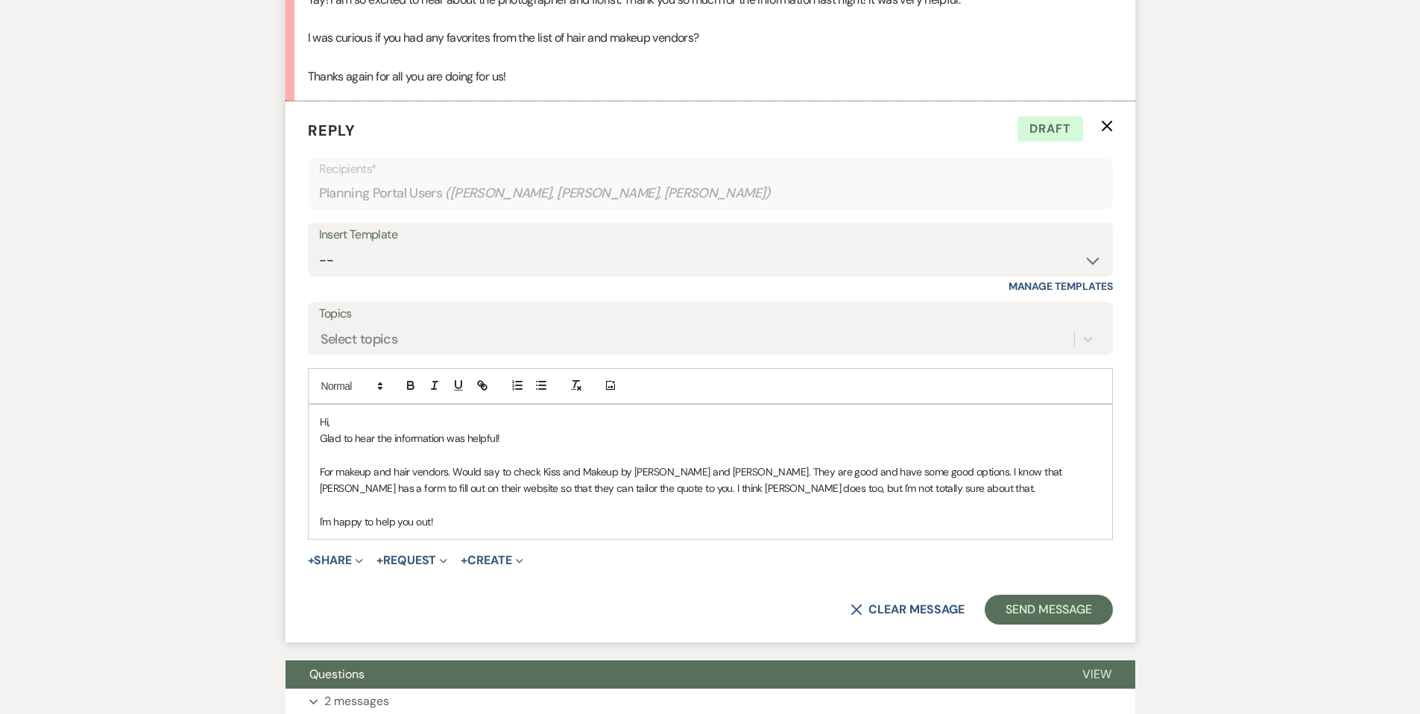 Image resolution: width=1420 pixels, height=714 pixels. Describe the element at coordinates (491, 560) in the screenshot. I see `button: Create` at that location.